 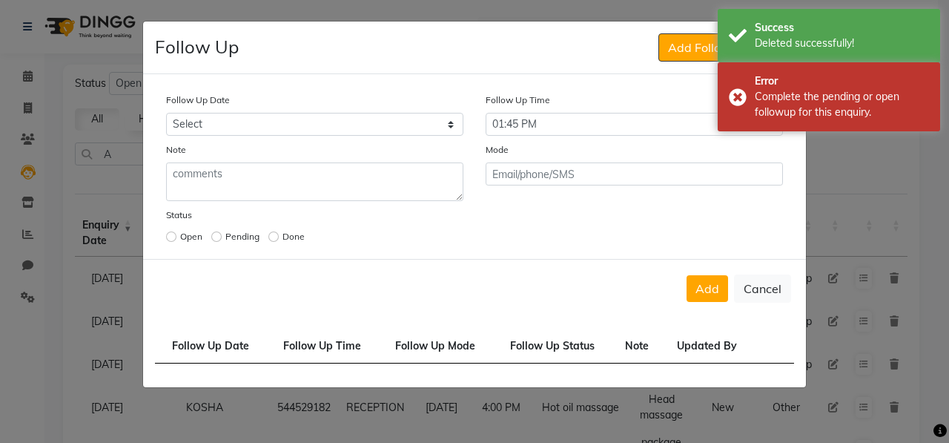 I want to click on div: Complete the pending or open followup for this enquiry., so click(x=842, y=105).